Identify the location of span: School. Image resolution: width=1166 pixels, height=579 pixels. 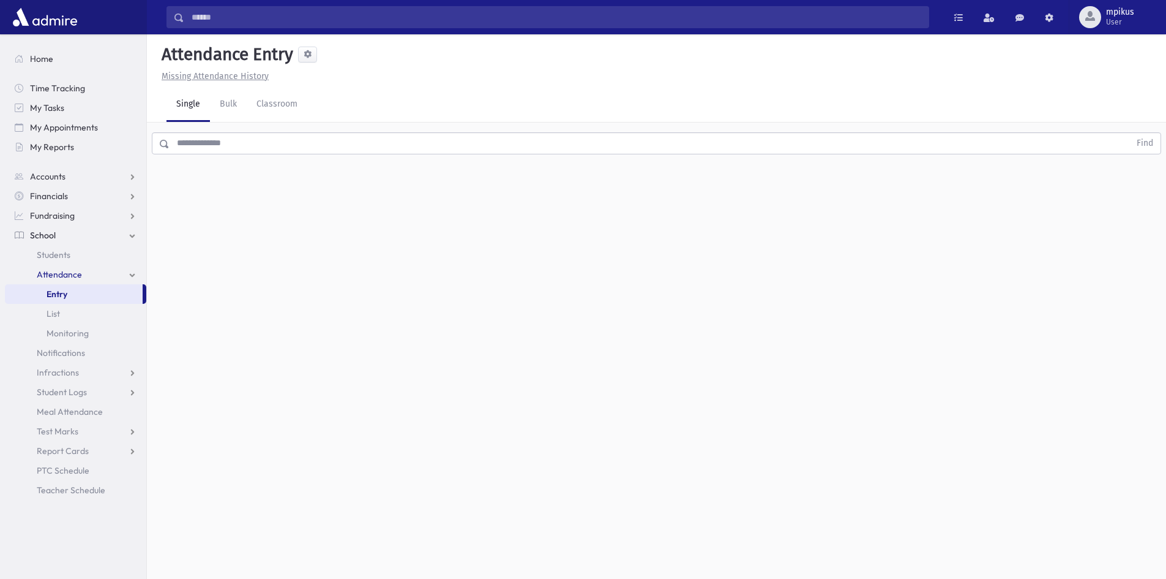
(43, 235).